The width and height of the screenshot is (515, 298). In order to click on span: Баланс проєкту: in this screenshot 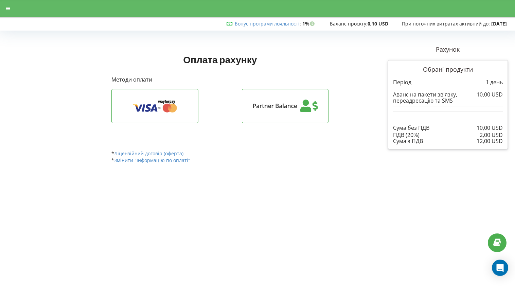, I will do `click(349, 23)`.